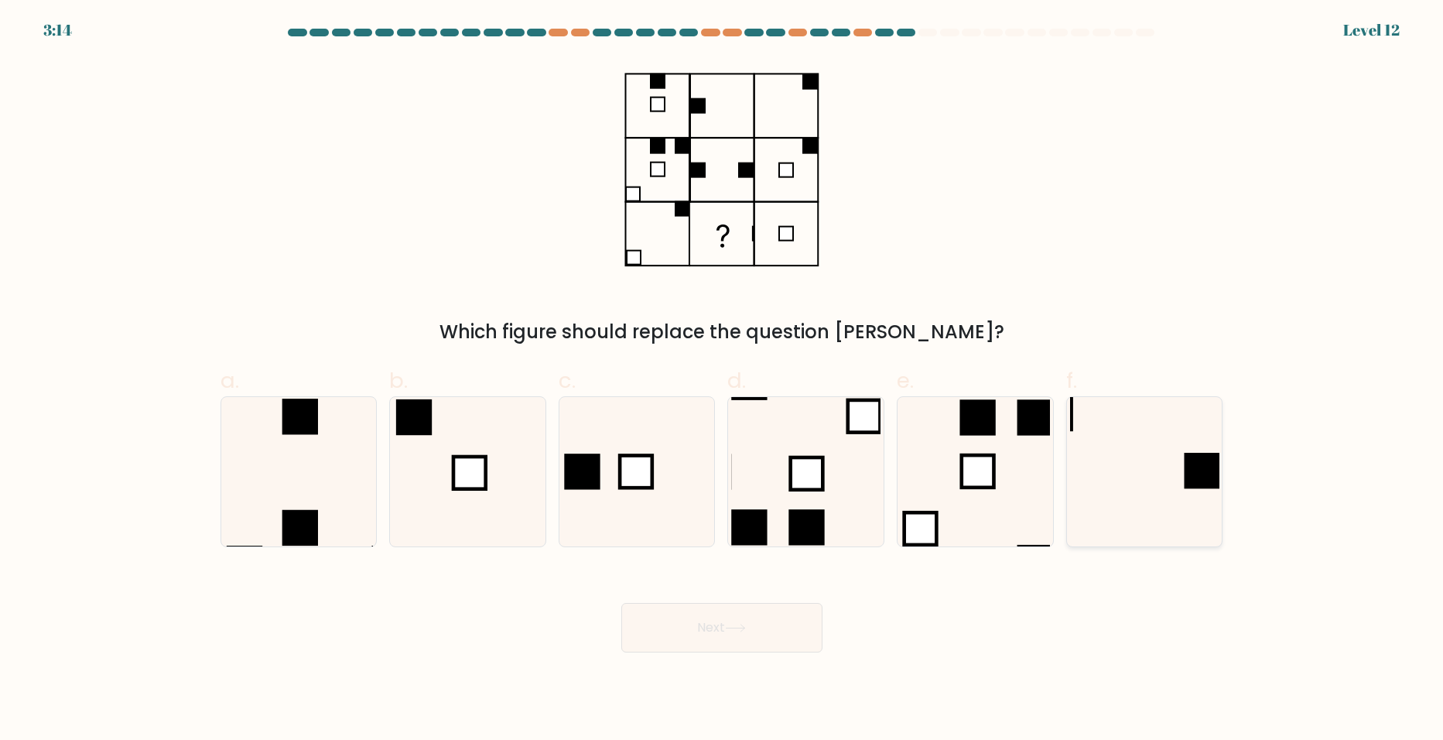 This screenshot has height=740, width=1443. I want to click on button: Next, so click(722, 627).